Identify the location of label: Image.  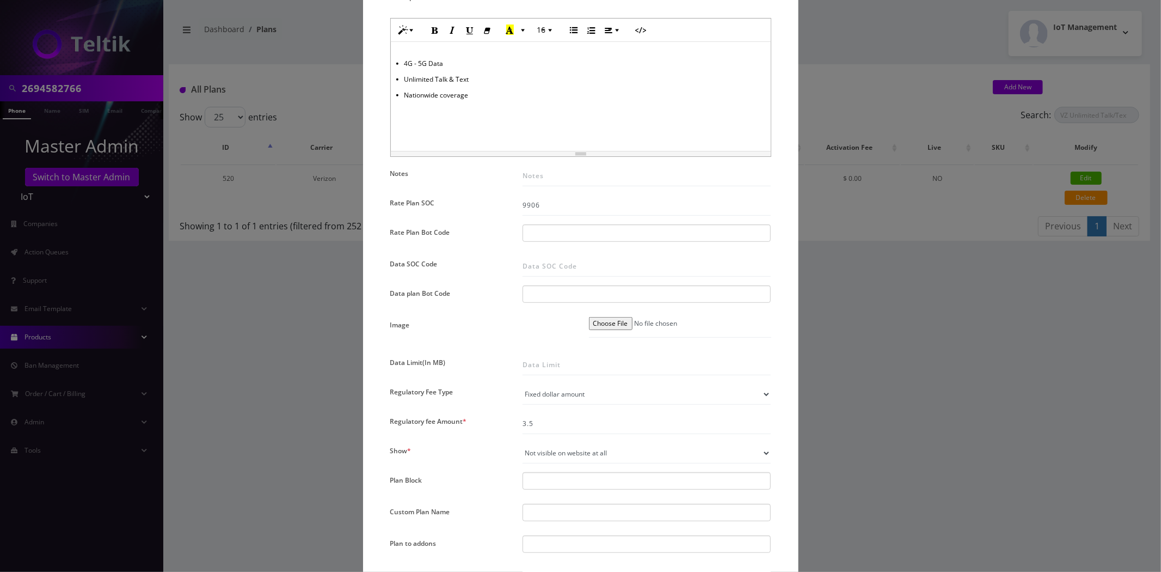
(400, 325).